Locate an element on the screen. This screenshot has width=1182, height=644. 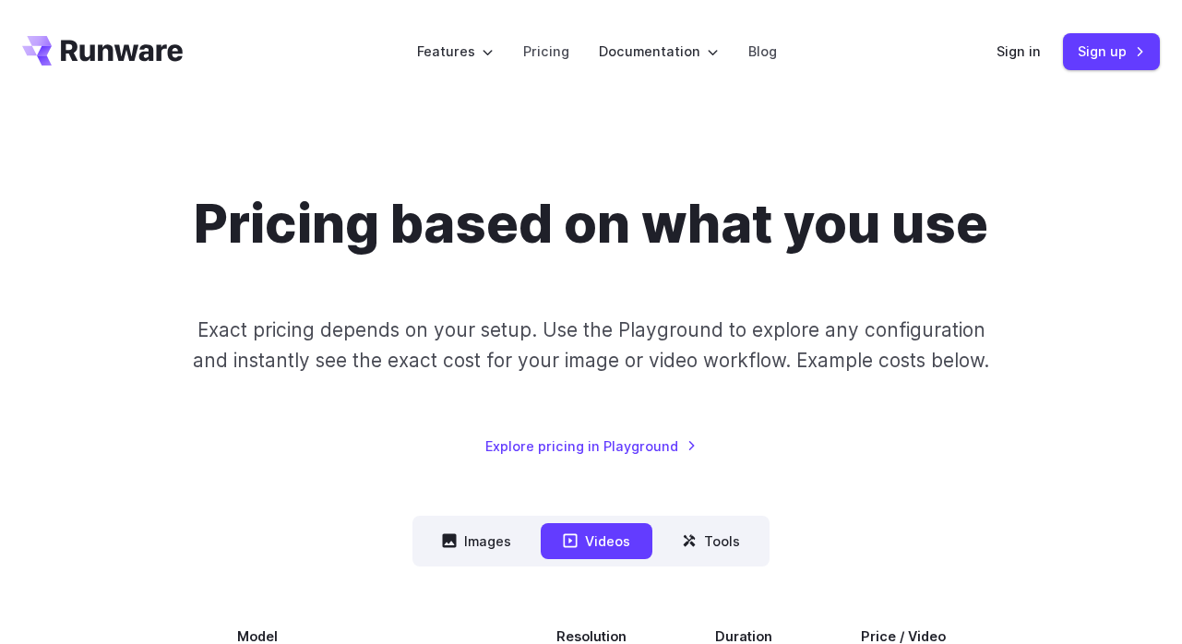
a: Pricing is located at coordinates (546, 51).